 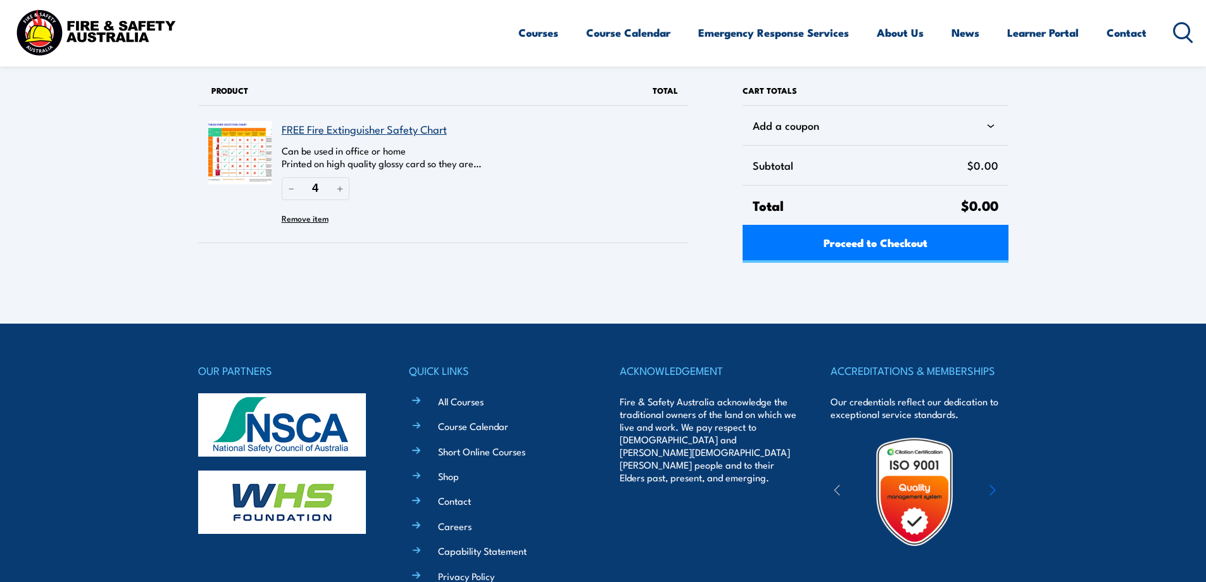 I want to click on a: Courses, so click(x=538, y=32).